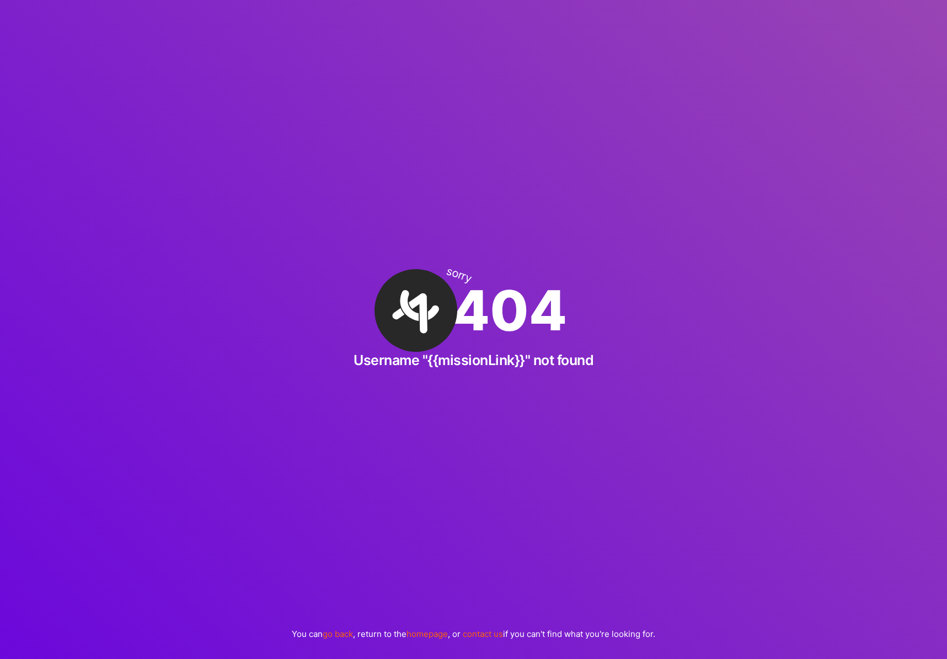 This screenshot has width=947, height=659. I want to click on p: You can , return to the , or if you can't find what you're looking for., so click(473, 634).